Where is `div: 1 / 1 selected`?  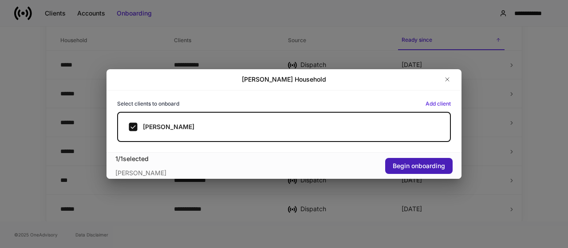
div: 1 / 1 selected is located at coordinates (200, 159).